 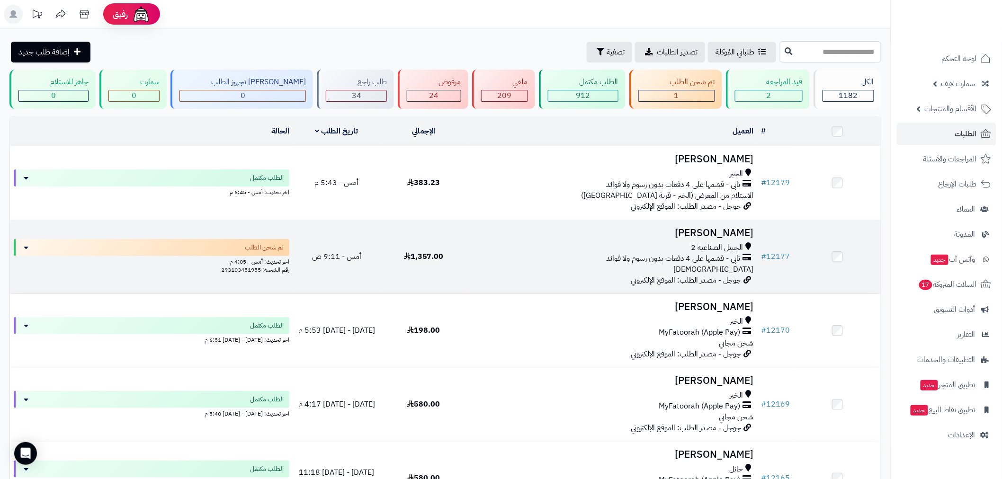 What do you see at coordinates (673, 185) in the screenshot?
I see `span: تابي - قسّمها على 4 دفعات بدون رسوم ولا فوائد` at bounding box center [673, 185].